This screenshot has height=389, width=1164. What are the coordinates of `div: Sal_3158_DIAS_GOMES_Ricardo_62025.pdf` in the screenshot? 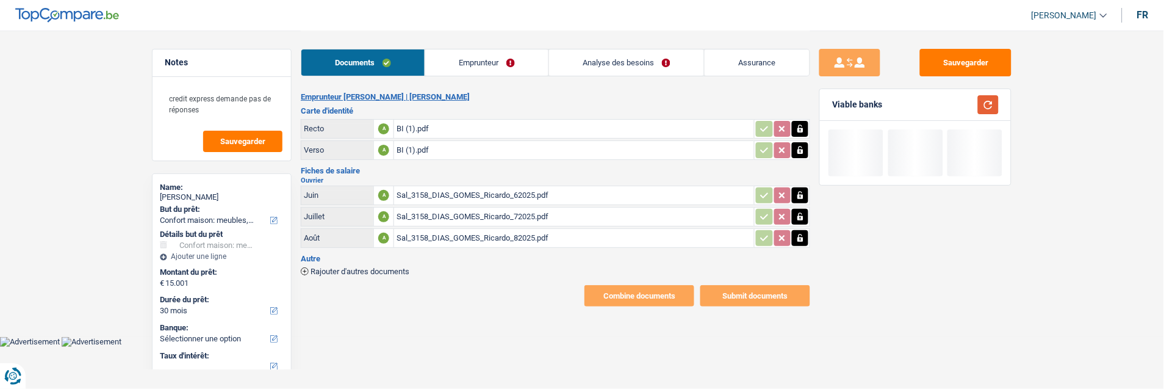 It's located at (574, 195).